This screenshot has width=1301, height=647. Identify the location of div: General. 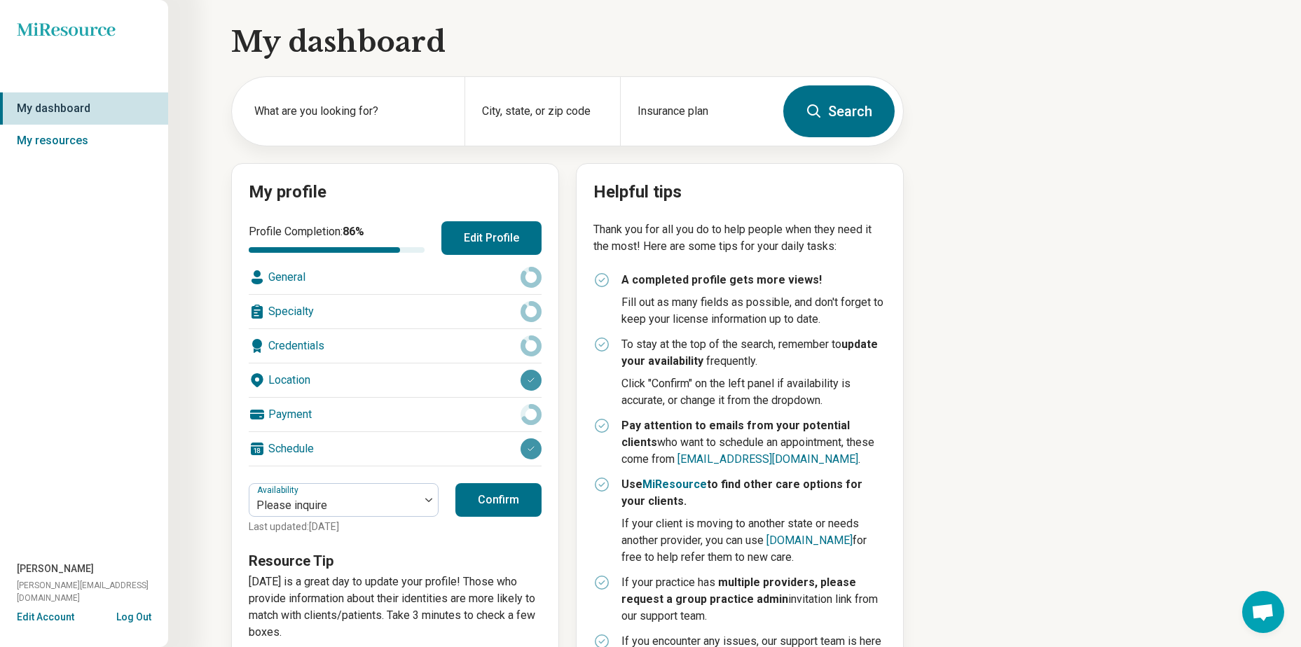
(395, 277).